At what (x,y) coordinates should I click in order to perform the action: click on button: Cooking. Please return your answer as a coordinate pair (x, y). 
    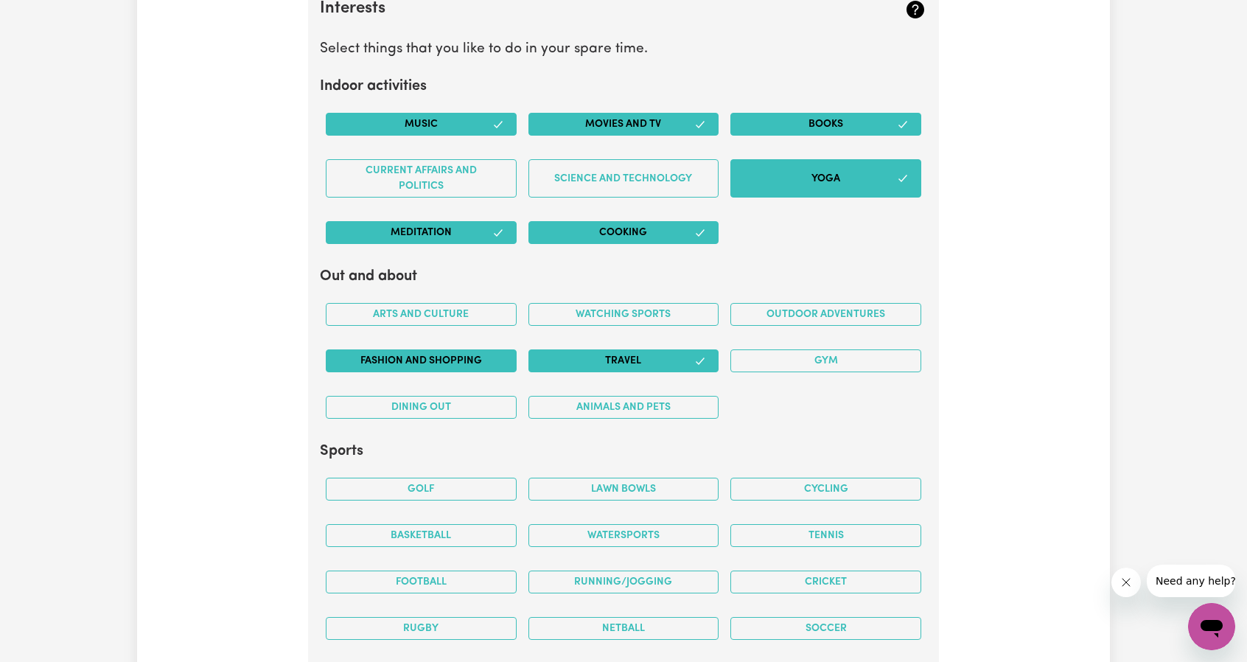
    Looking at the image, I should click on (624, 232).